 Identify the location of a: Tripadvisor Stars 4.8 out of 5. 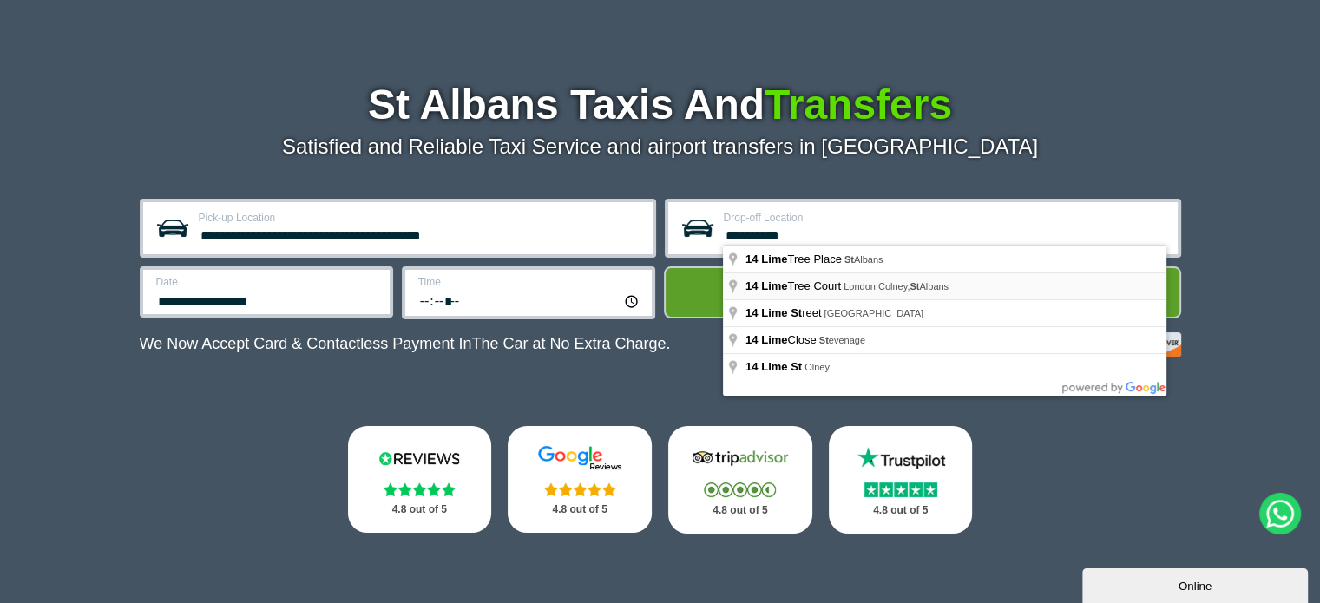
(740, 480).